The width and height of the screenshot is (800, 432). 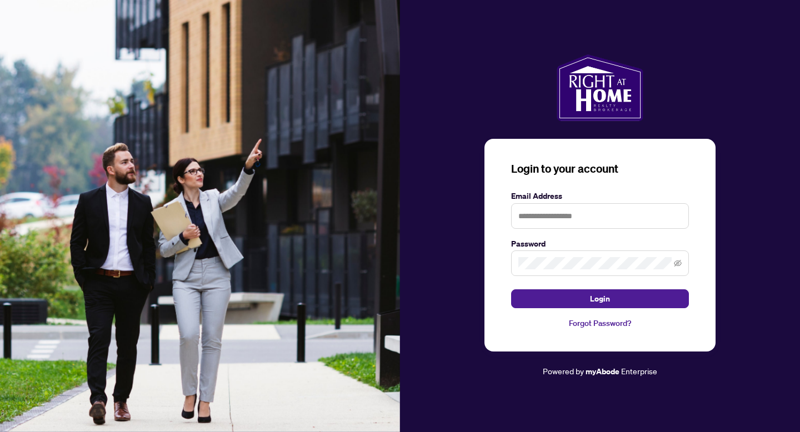 I want to click on span: eye-invisible, so click(x=678, y=263).